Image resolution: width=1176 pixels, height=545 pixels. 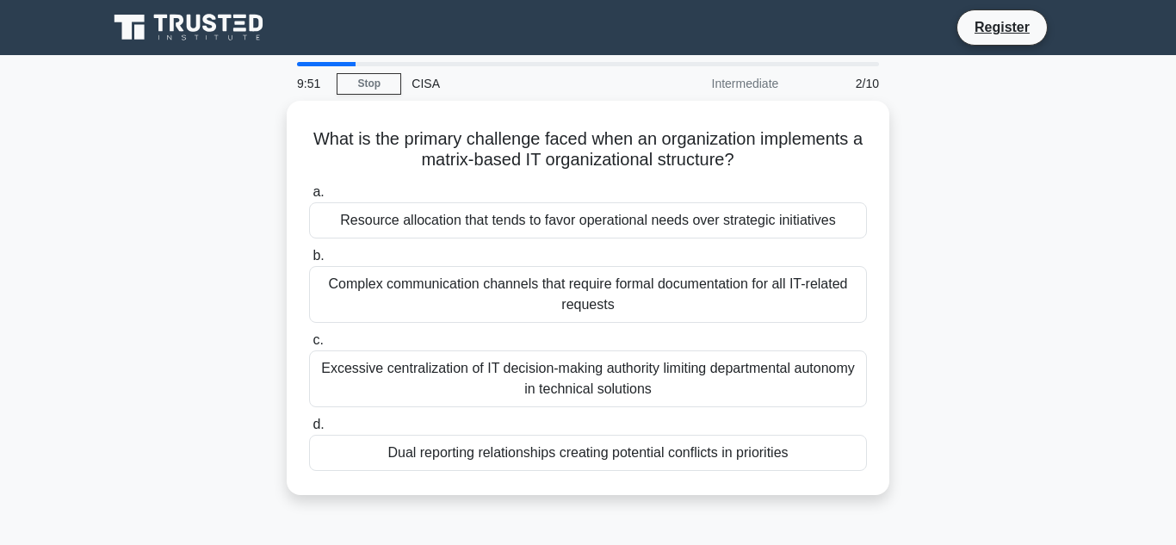 What do you see at coordinates (368, 83) in the screenshot?
I see `a: Stop` at bounding box center [368, 83].